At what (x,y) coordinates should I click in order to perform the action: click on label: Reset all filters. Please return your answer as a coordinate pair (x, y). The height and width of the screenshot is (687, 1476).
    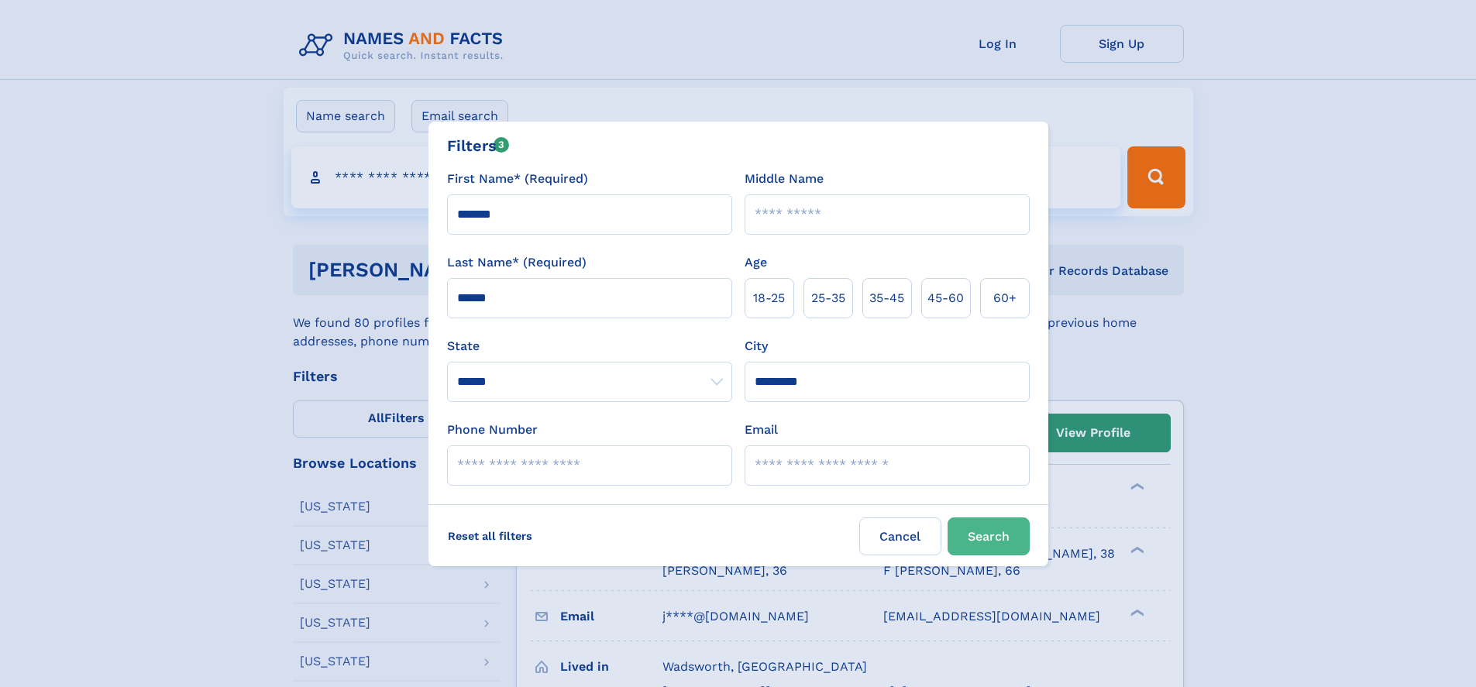
    Looking at the image, I should click on (490, 536).